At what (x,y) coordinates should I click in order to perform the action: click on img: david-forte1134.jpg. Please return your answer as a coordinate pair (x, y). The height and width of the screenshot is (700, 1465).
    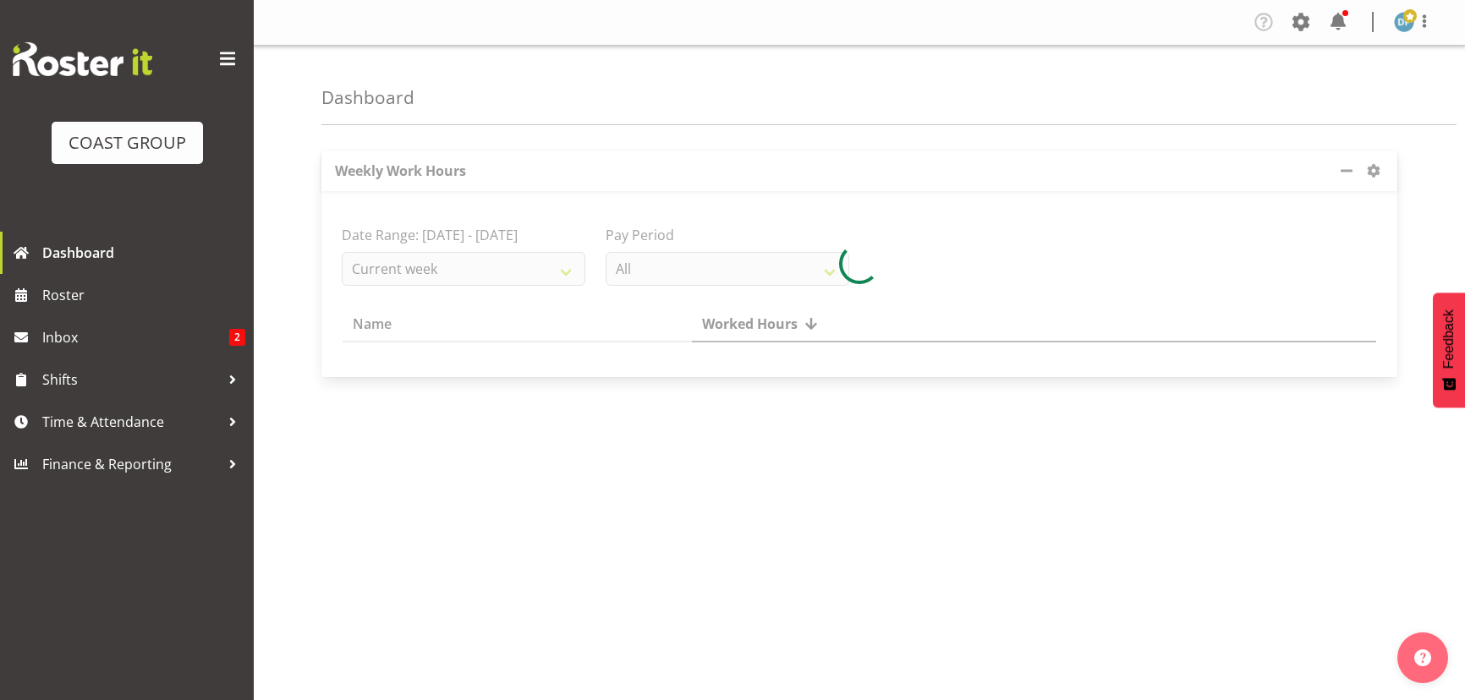
    Looking at the image, I should click on (1404, 22).